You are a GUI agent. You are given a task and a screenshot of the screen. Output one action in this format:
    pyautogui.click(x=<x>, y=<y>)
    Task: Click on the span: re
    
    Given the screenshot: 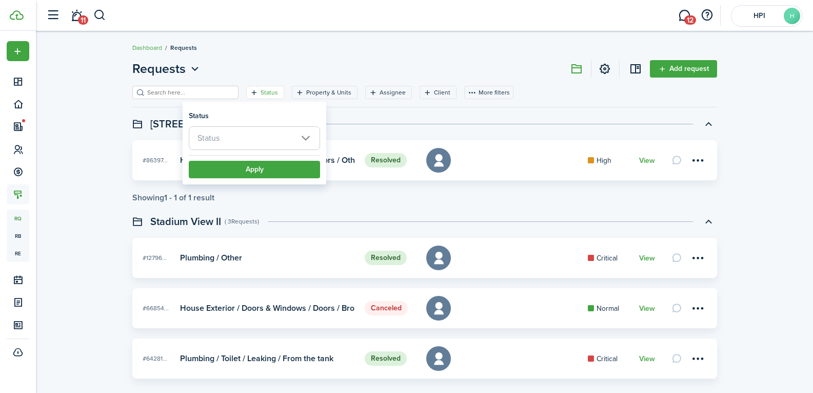 What is the action you would take?
    pyautogui.click(x=18, y=253)
    